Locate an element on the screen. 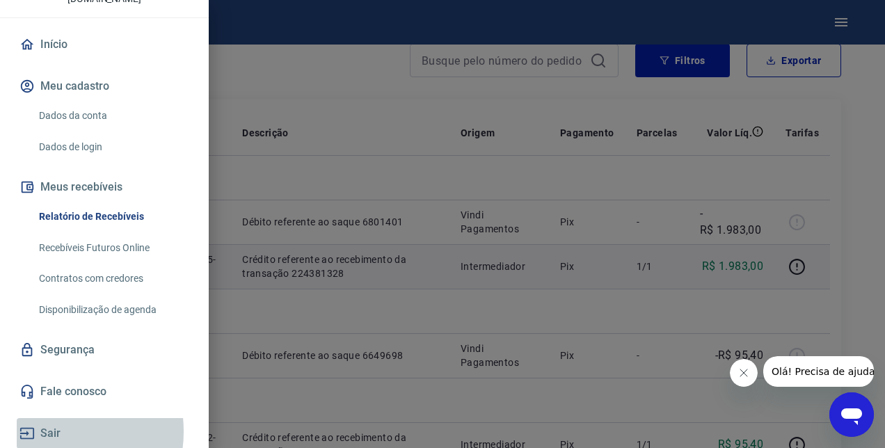  a: Fale conosco is located at coordinates (104, 392).